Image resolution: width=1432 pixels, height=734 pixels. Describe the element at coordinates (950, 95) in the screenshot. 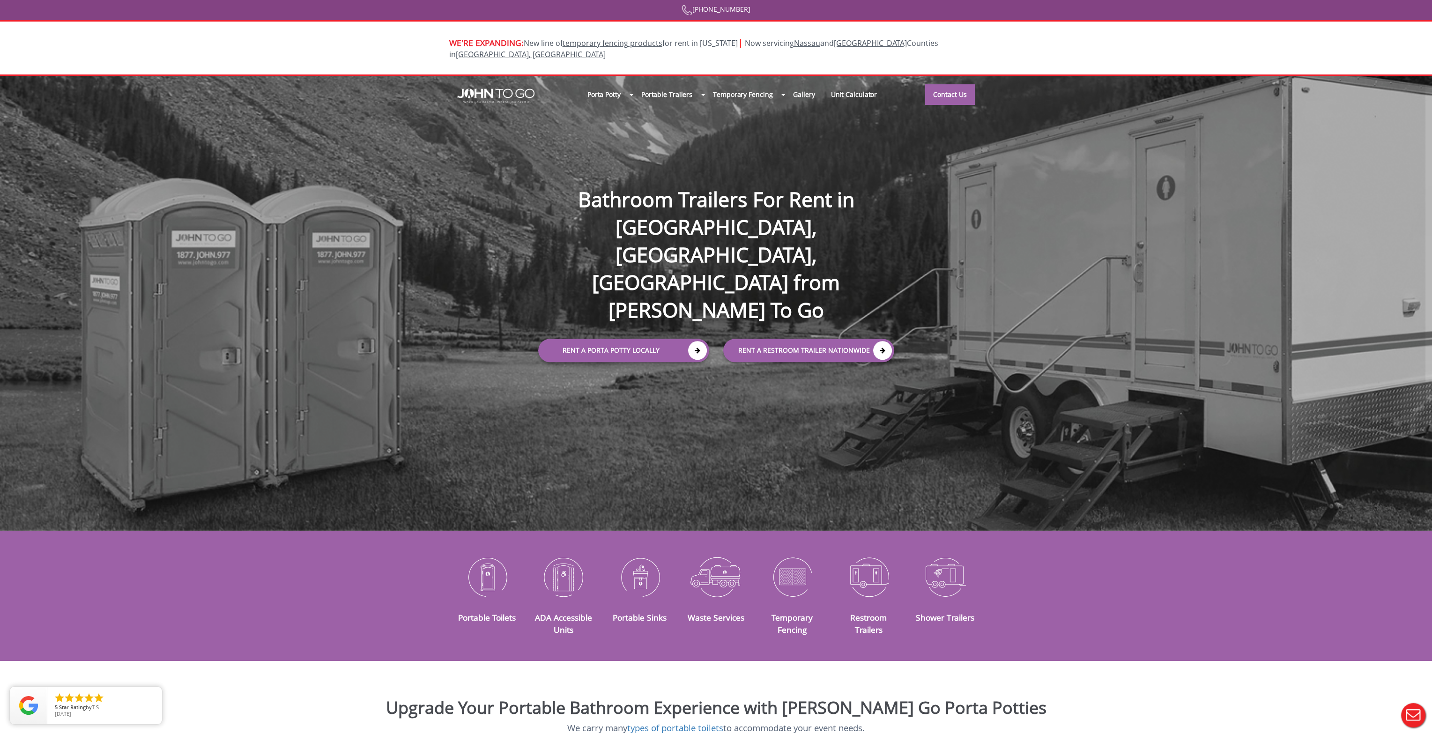

I see `a: Contact Us` at that location.